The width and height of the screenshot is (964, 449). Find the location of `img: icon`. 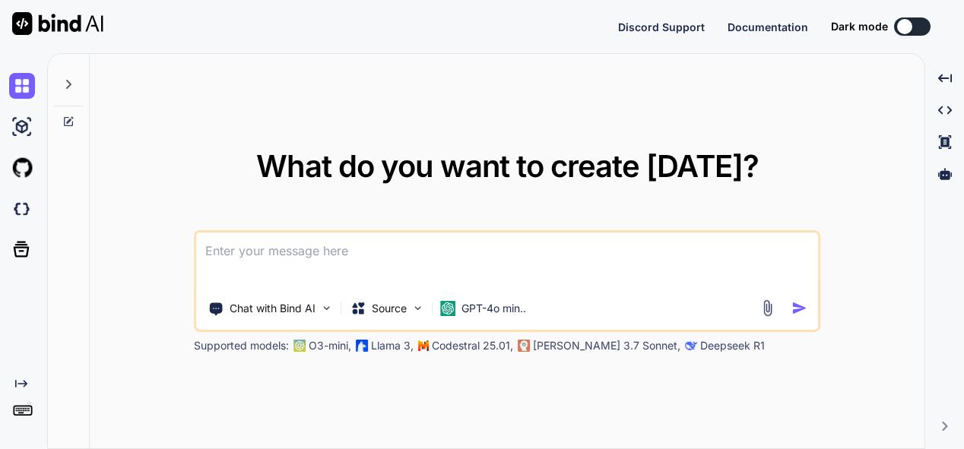

img: icon is located at coordinates (799, 308).